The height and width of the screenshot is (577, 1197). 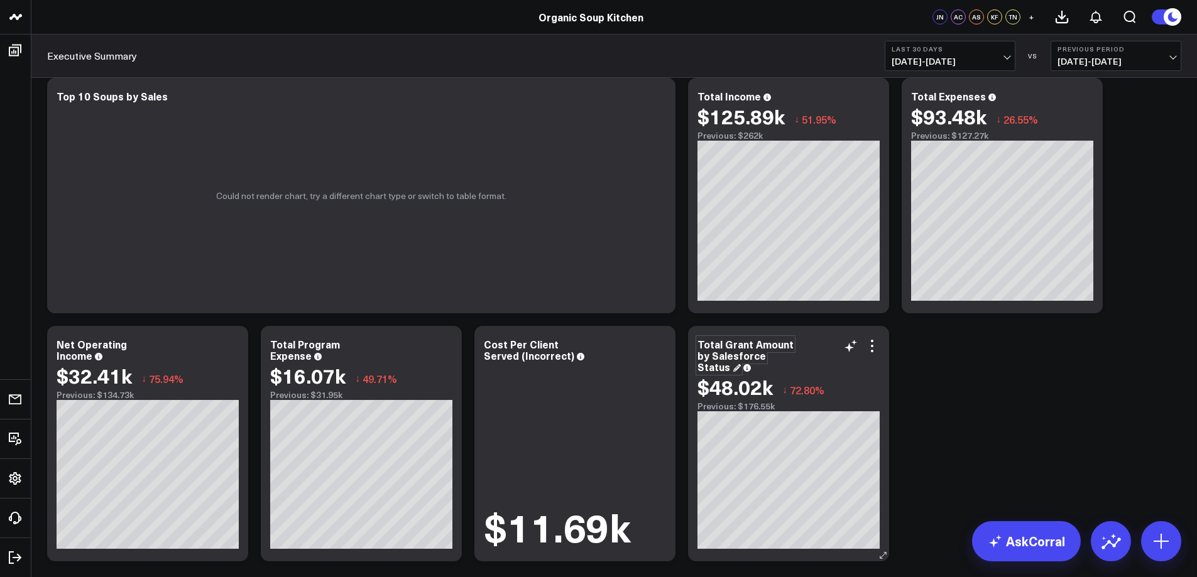 I want to click on div: $48.02k, so click(x=735, y=387).